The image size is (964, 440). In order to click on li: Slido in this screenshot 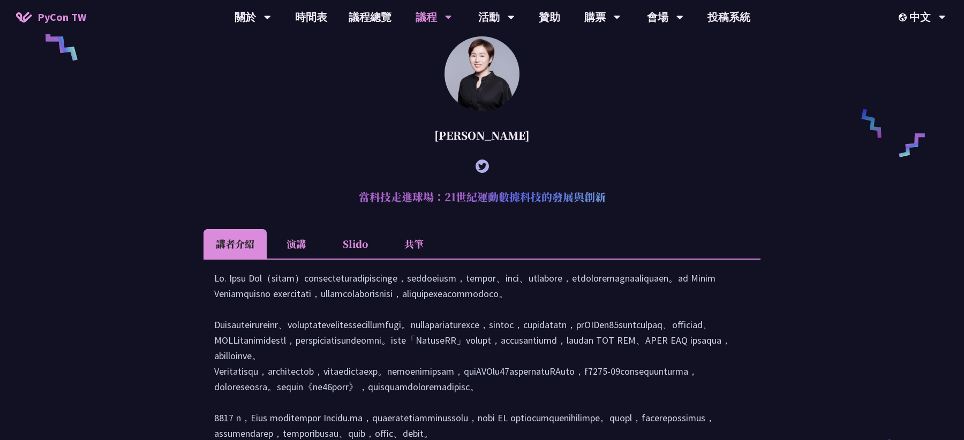, I will do `click(355, 244)`.